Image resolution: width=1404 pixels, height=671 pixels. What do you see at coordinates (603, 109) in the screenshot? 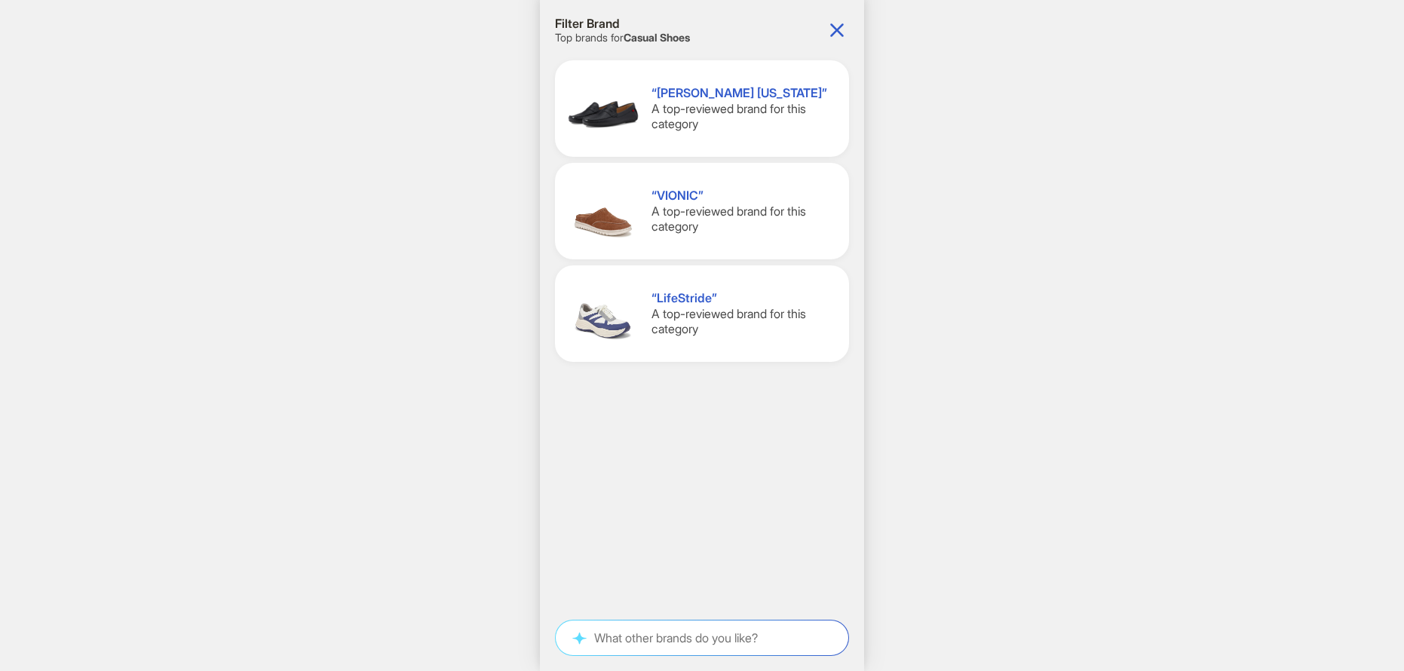
I see `img: “Marc Joseph New York”` at bounding box center [603, 109].